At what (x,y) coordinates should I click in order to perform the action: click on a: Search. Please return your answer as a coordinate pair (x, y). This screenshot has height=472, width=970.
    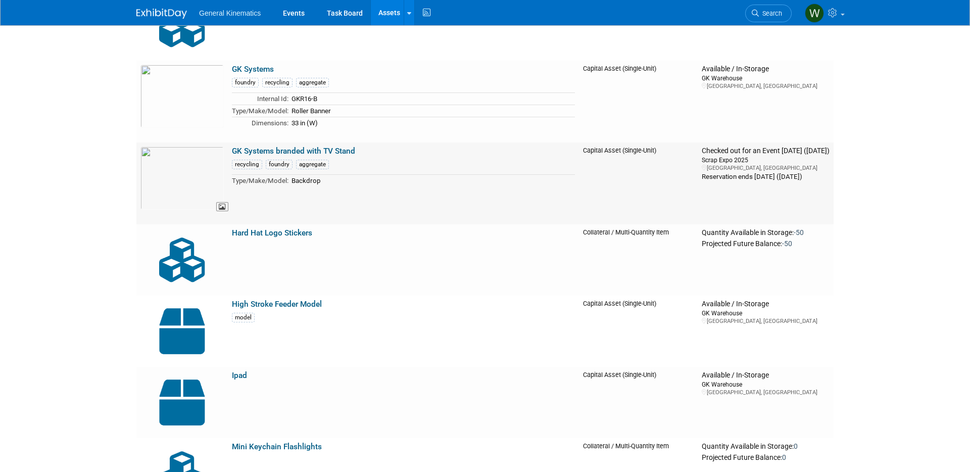
    Looking at the image, I should click on (769, 13).